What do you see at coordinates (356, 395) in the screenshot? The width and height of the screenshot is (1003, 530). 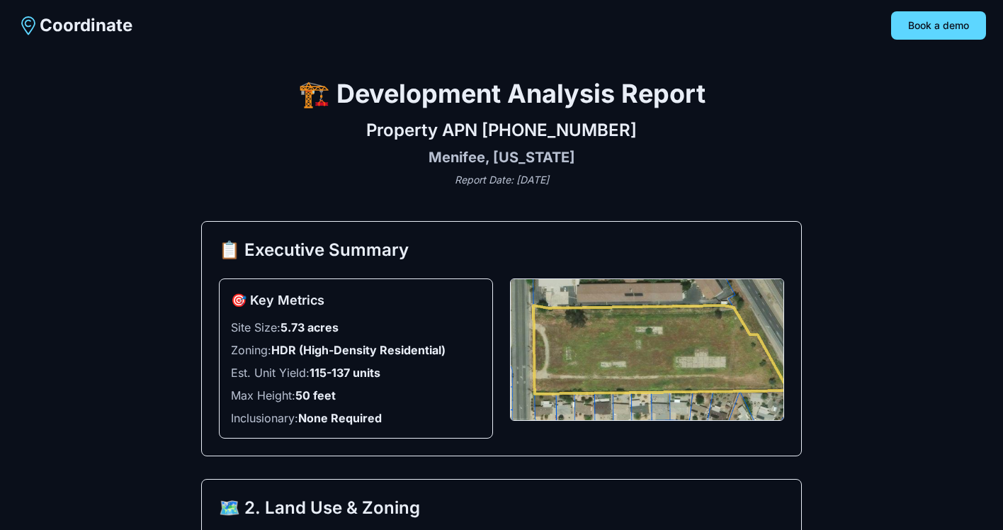 I see `li: Max Height:` at bounding box center [356, 395].